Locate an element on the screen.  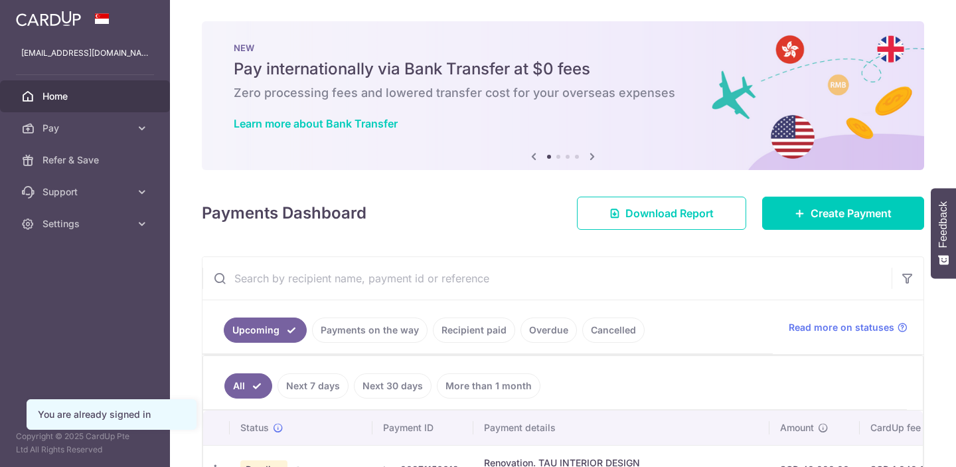
th: Payment ID is located at coordinates (423, 428).